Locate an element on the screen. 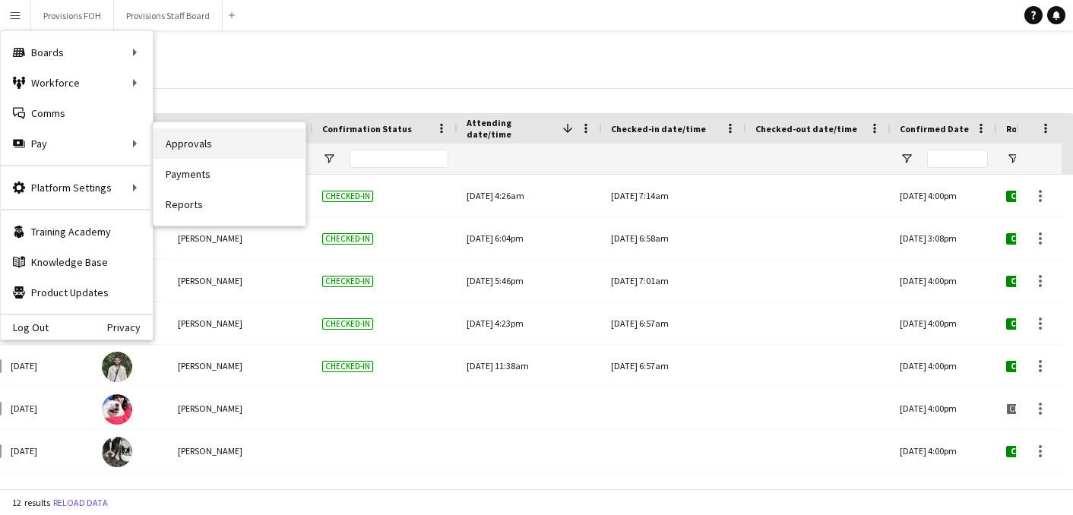  a: Training Academy is located at coordinates (77, 232).